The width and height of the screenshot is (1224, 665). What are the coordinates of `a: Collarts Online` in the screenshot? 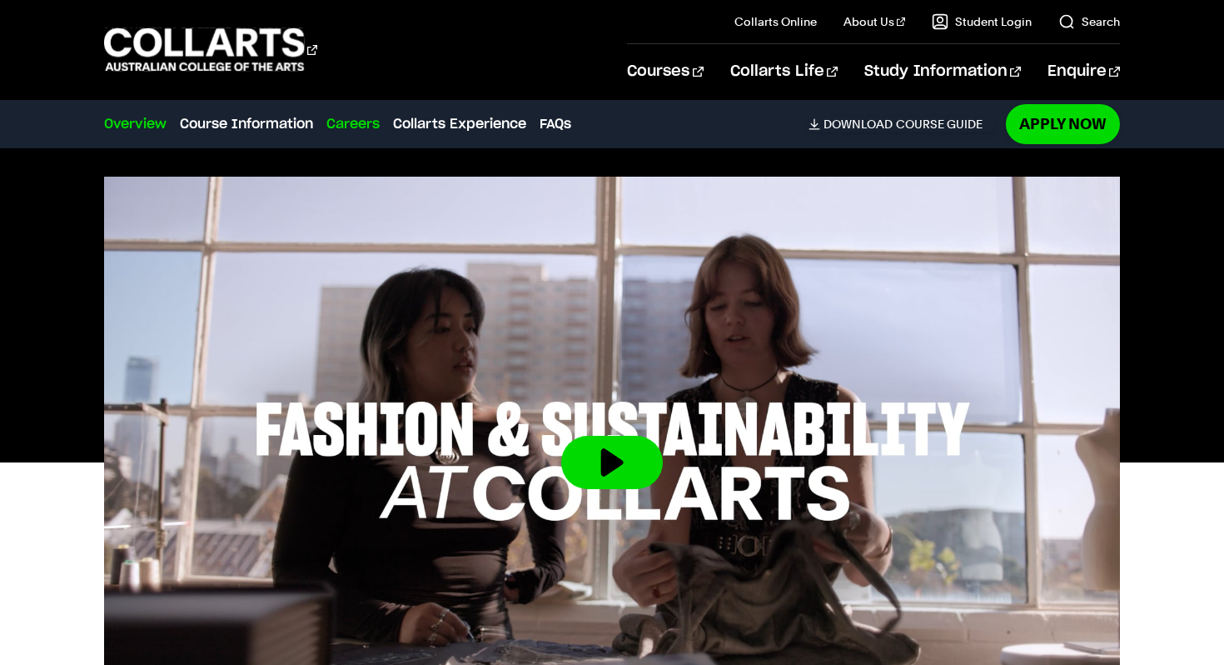 It's located at (775, 22).